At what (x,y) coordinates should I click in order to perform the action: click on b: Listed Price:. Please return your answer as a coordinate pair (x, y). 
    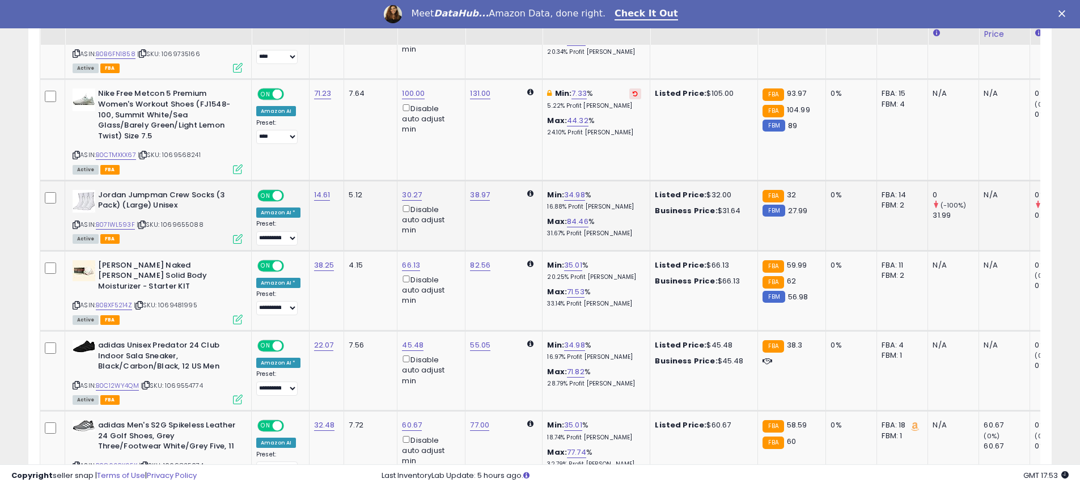
    Looking at the image, I should click on (680, 265).